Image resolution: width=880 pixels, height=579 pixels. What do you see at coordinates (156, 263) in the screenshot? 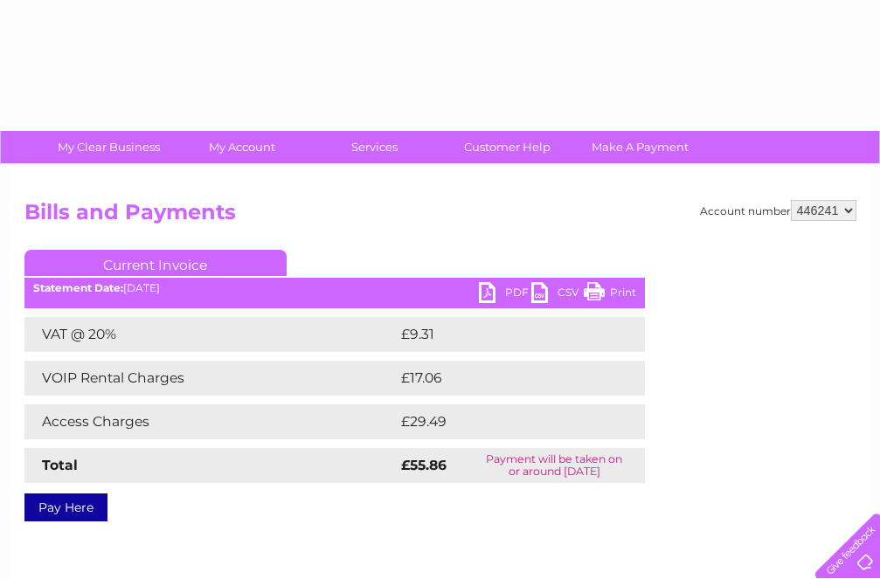
I see `a: Current Invoice` at bounding box center [156, 263].